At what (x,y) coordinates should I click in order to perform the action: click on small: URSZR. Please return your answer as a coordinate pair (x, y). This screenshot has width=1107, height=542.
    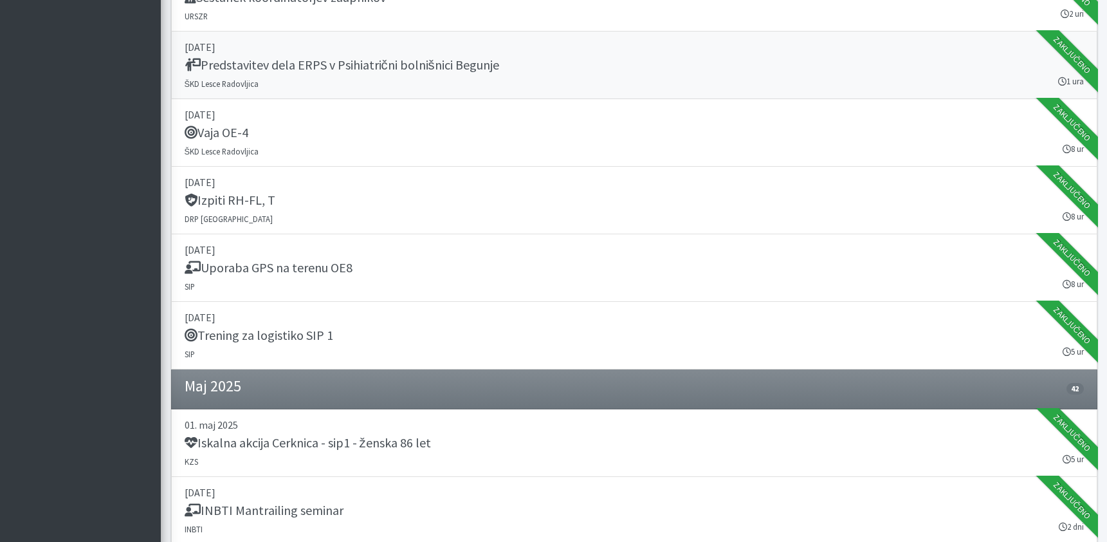
    Looking at the image, I should click on (196, 16).